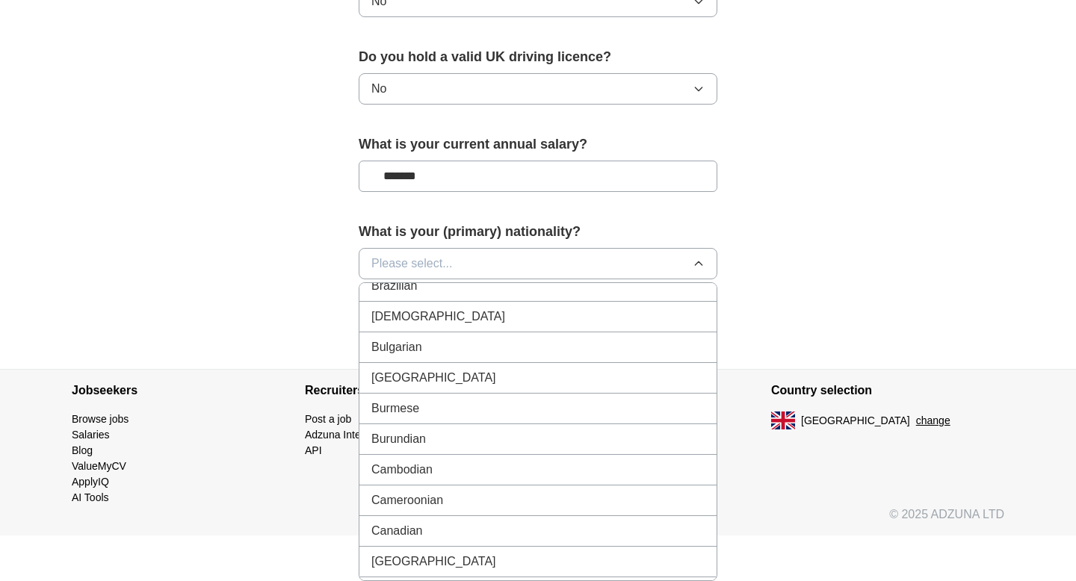 This screenshot has height=581, width=1076. What do you see at coordinates (90, 482) in the screenshot?
I see `a: ApplyIQ` at bounding box center [90, 482].